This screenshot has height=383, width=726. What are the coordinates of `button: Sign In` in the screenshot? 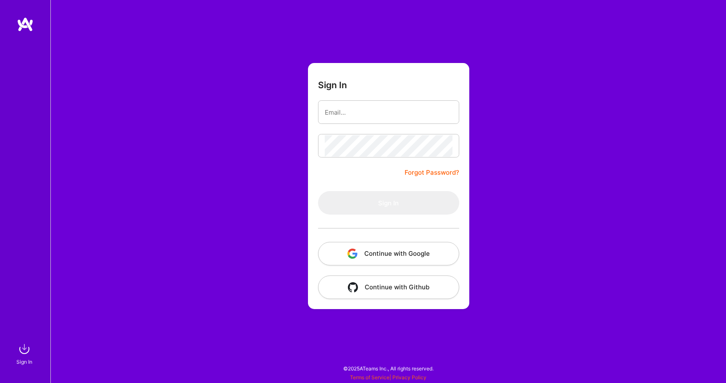 It's located at (389, 203).